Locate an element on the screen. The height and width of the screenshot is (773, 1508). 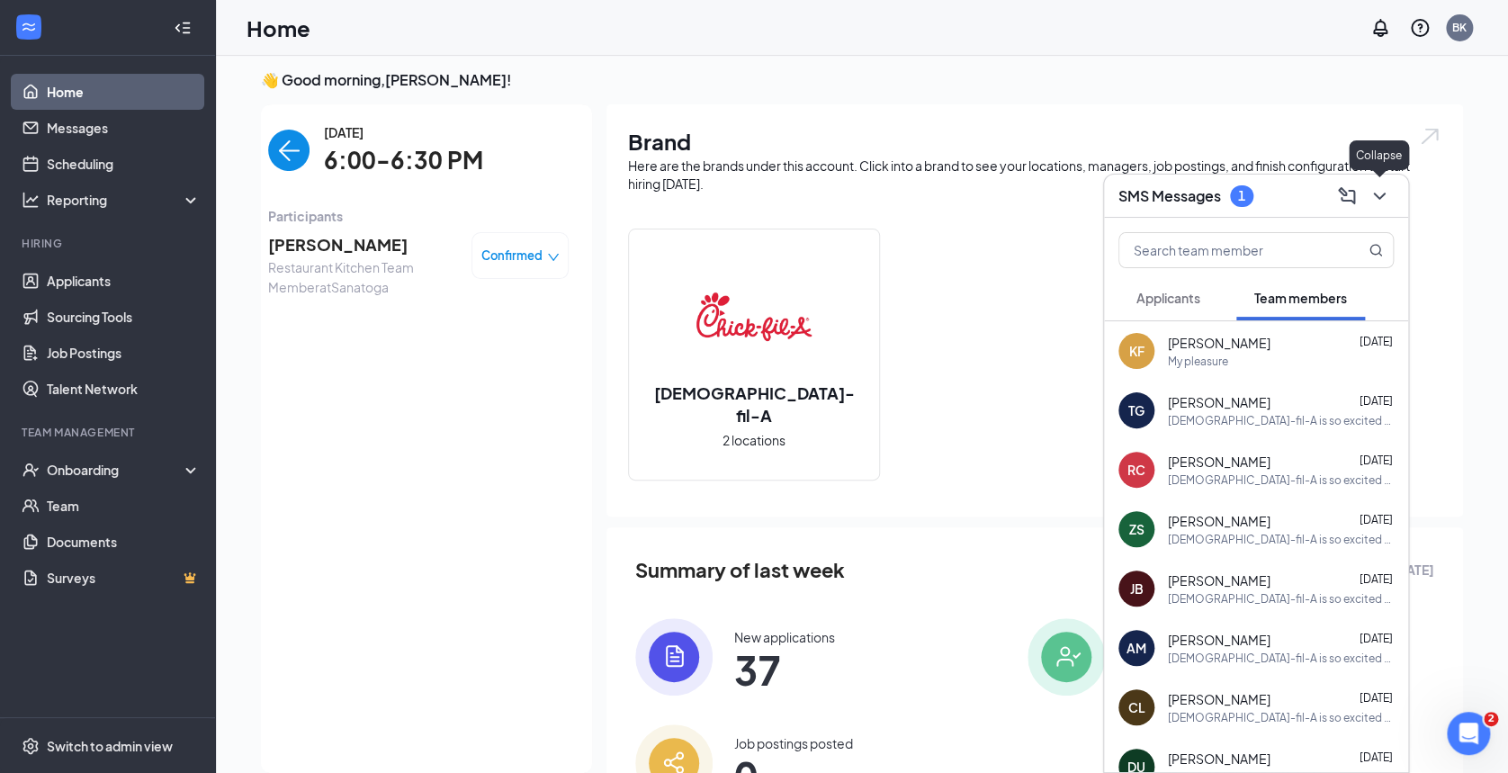
div: KF is located at coordinates (1136, 351).